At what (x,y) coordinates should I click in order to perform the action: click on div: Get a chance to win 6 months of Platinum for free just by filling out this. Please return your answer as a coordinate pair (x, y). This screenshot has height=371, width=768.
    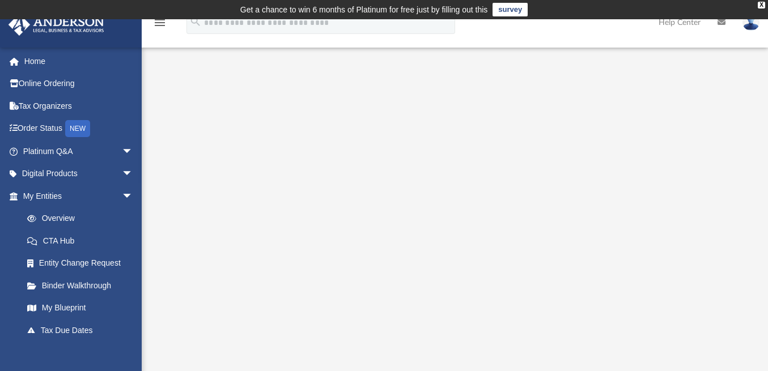
    Looking at the image, I should click on (364, 10).